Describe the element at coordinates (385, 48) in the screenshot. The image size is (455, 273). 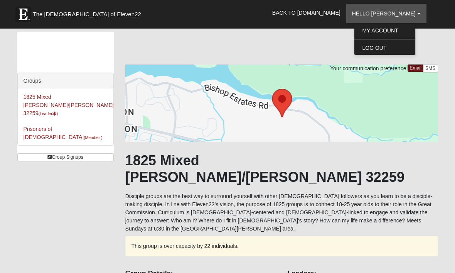
I see `a: Log Out` at that location.